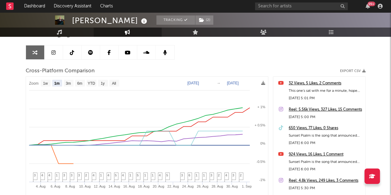 The height and width of the screenshot is (195, 391). I want to click on button: (2), so click(204, 20).